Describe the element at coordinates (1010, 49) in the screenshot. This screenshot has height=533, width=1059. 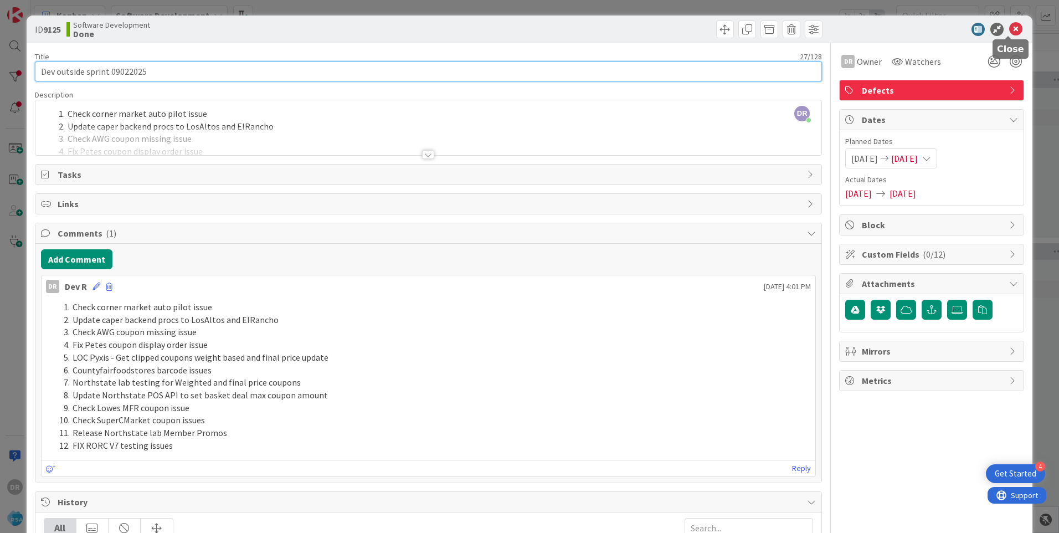
I see `h5: Close` at that location.